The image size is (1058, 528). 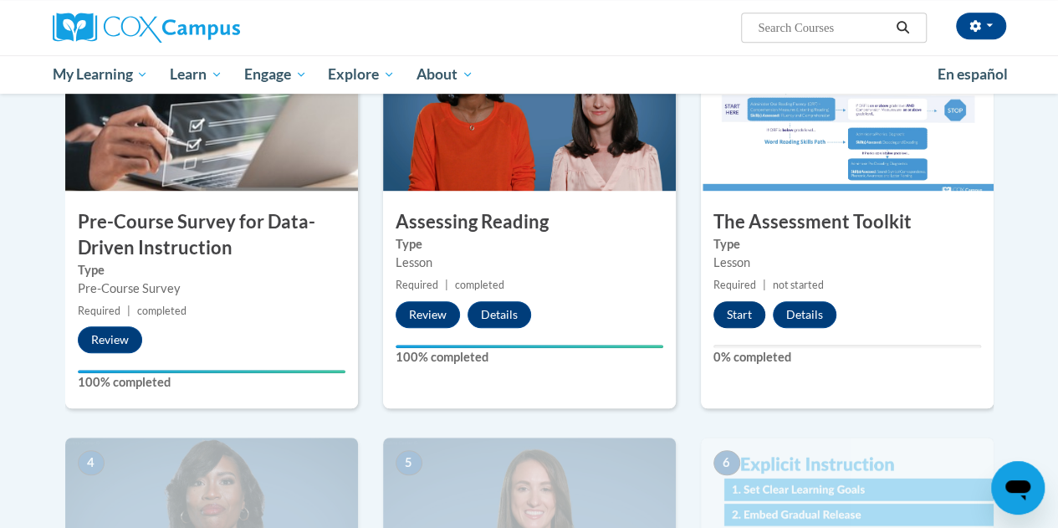 I want to click on span: About, so click(x=445, y=74).